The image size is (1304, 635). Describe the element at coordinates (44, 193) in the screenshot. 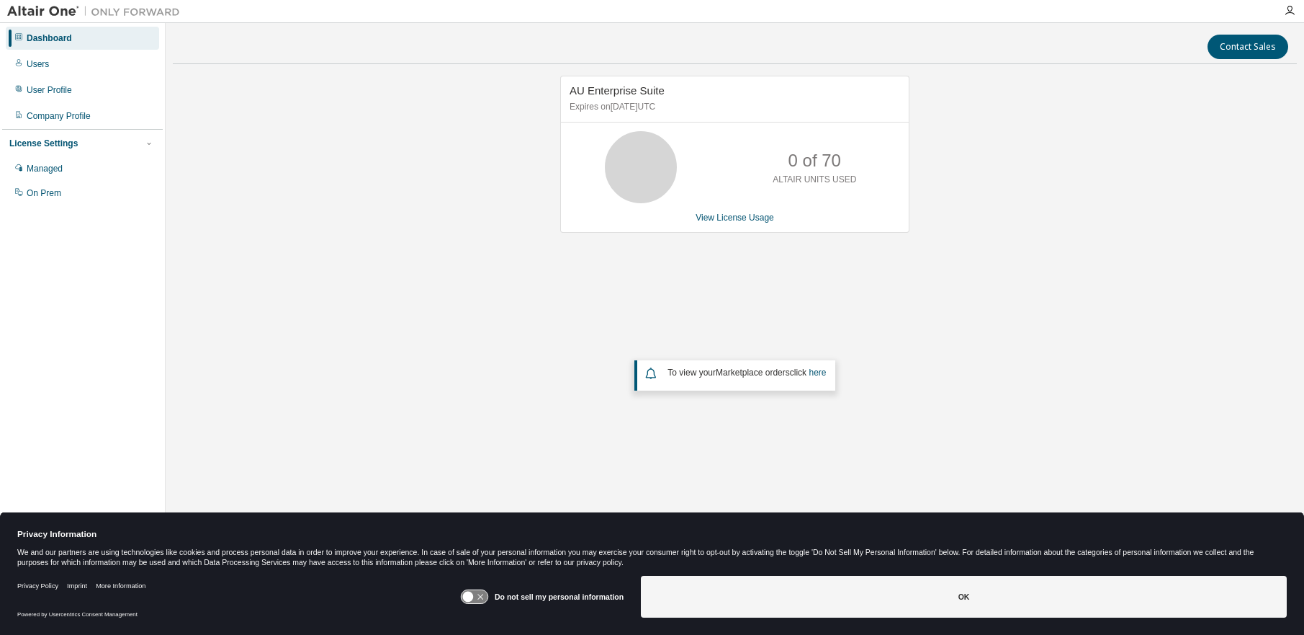

I see `div: On Prem` at that location.